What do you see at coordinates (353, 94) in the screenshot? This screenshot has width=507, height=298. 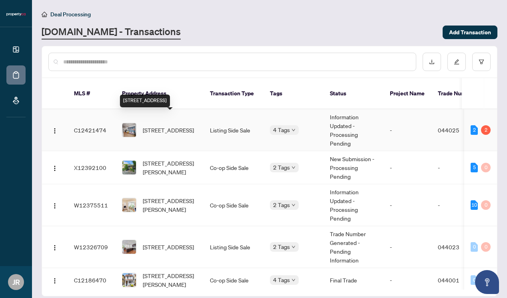 I see `th: Status` at bounding box center [353, 94].